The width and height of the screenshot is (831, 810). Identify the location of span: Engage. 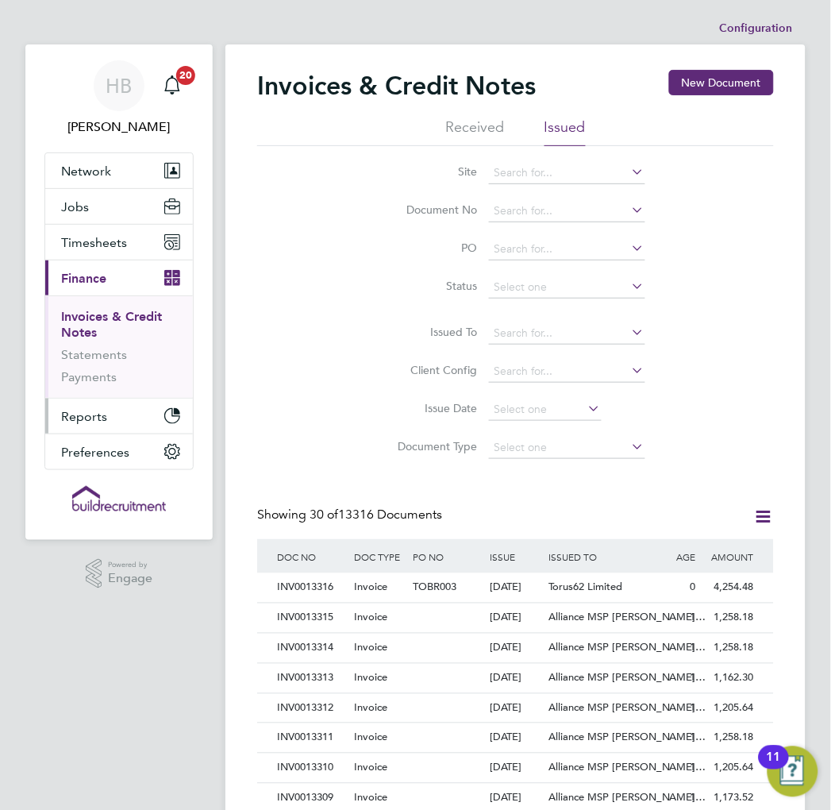
(130, 579).